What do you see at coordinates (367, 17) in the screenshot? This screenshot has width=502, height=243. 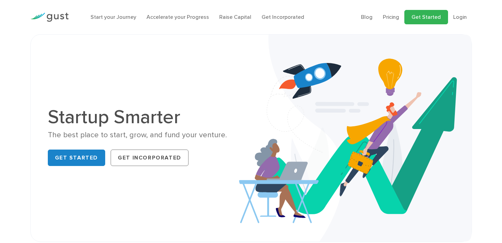 I see `a: Blog` at bounding box center [367, 17].